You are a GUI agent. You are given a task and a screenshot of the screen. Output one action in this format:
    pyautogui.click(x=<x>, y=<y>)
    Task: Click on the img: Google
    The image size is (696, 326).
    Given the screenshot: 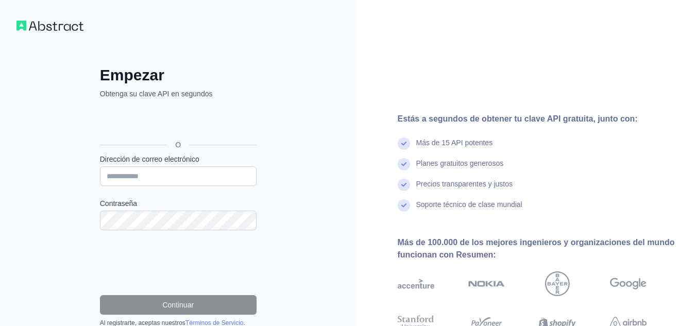 What is the action you would take?
    pyautogui.click(x=628, y=284)
    